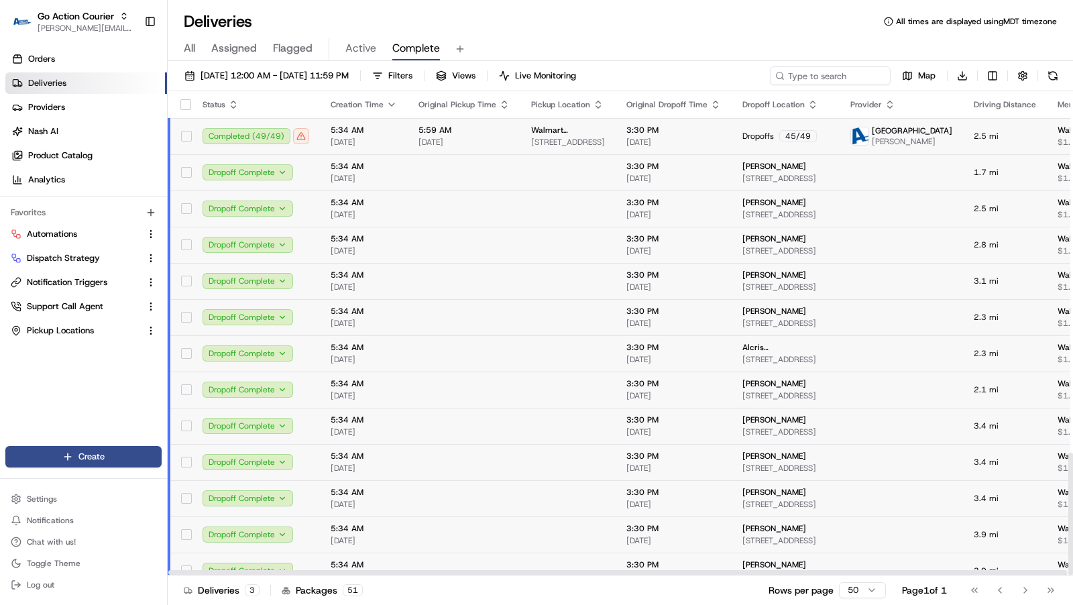  What do you see at coordinates (924, 590) in the screenshot?
I see `div: Page 1 of 1` at bounding box center [924, 590].